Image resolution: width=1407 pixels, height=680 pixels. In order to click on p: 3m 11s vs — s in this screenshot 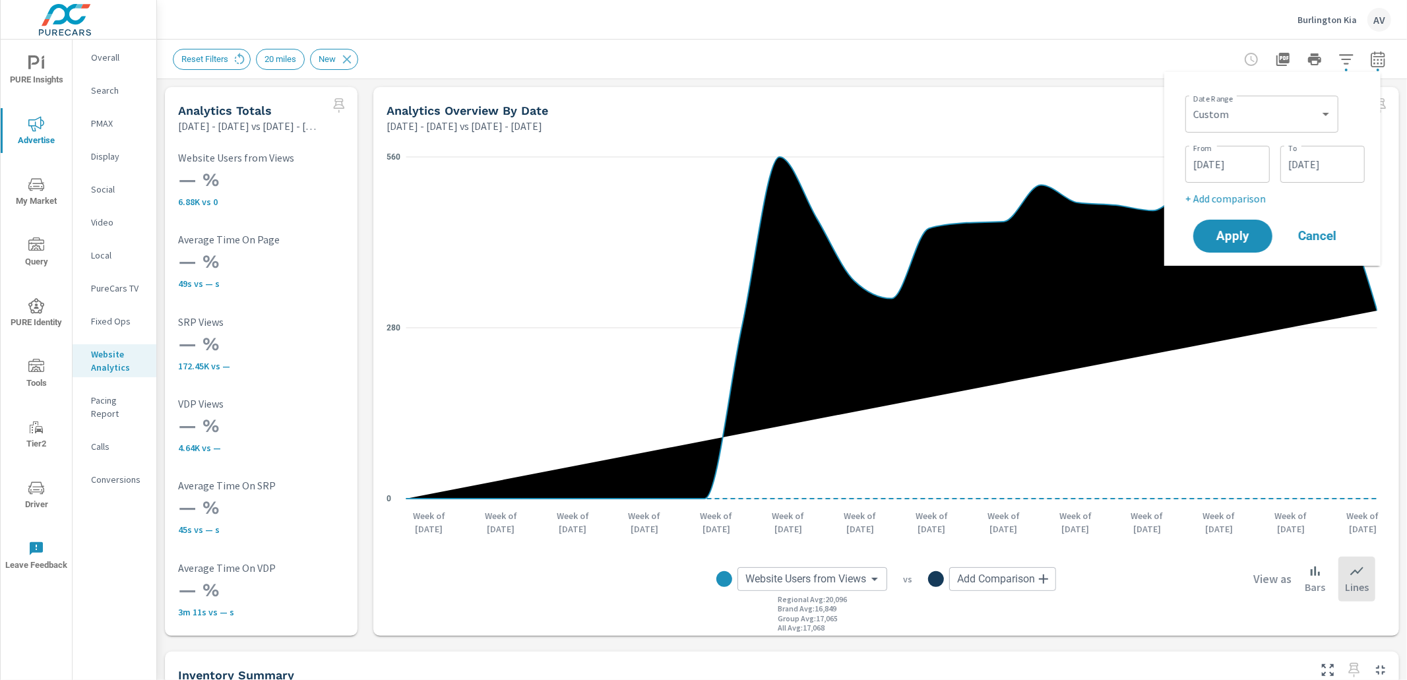, I will do `click(265, 612)`.